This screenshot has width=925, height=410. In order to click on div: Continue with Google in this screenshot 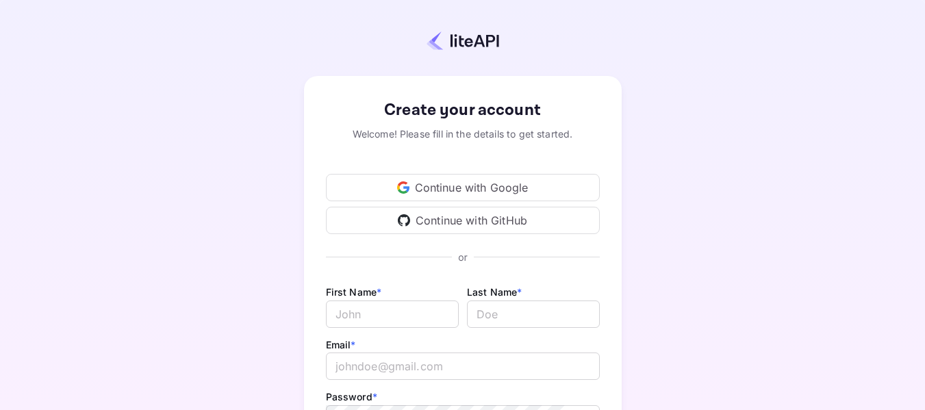, I will do `click(463, 188)`.